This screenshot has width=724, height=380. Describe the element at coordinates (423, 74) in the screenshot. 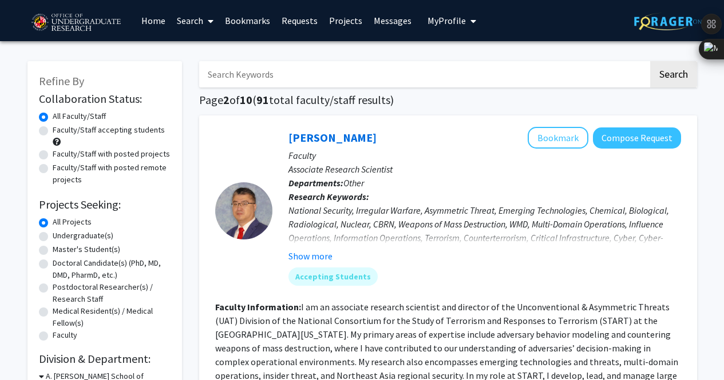

I see `input: Search Keywords` at that location.